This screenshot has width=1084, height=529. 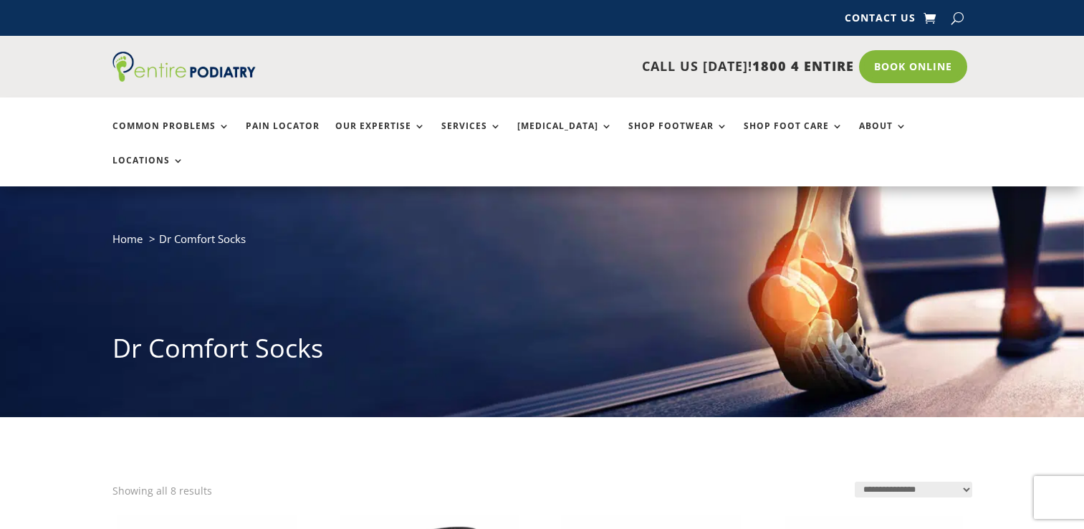 I want to click on a: Services, so click(x=471, y=136).